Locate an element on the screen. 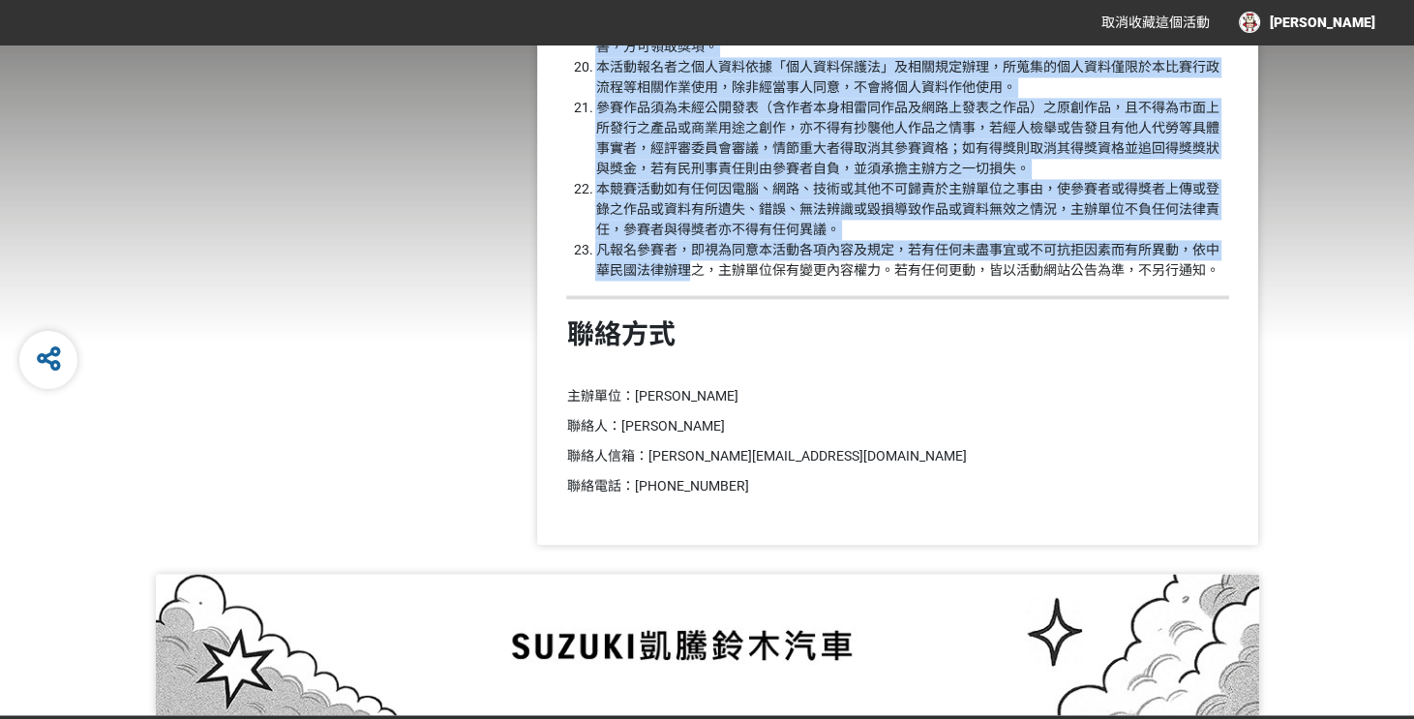 This screenshot has height=719, width=1414. img: 241a4bc9-dc10-43be-b96e-223f59e23cc2.jpg is located at coordinates (707, 644).